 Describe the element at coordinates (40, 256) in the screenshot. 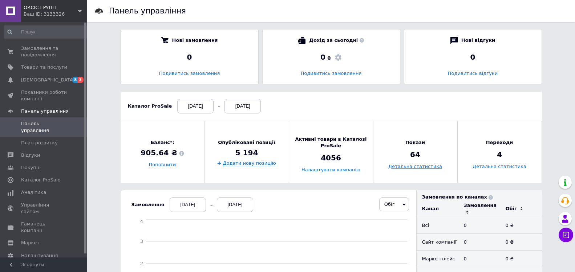

I see `span: Налаштування` at that location.